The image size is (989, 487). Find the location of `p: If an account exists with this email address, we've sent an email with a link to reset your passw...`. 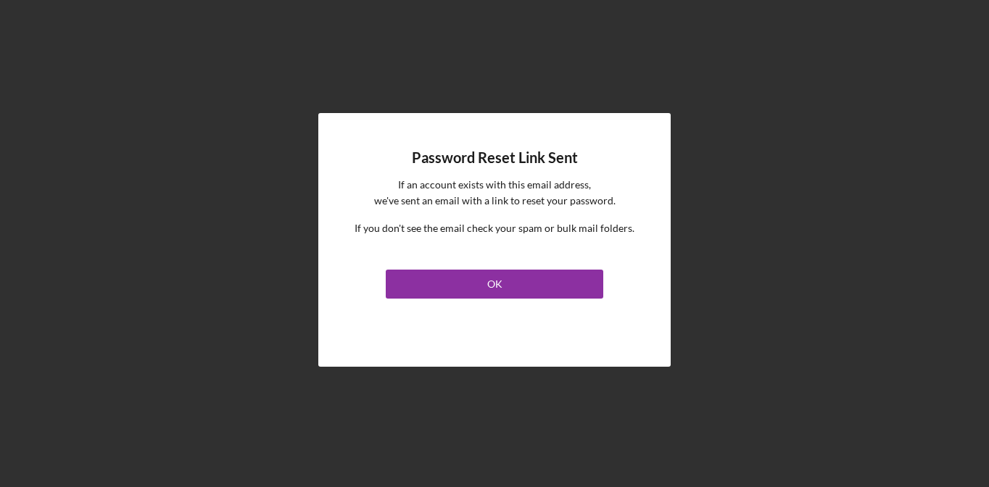

p: If an account exists with this email address, we've sent an email with a link to reset your passw... is located at coordinates (494, 193).